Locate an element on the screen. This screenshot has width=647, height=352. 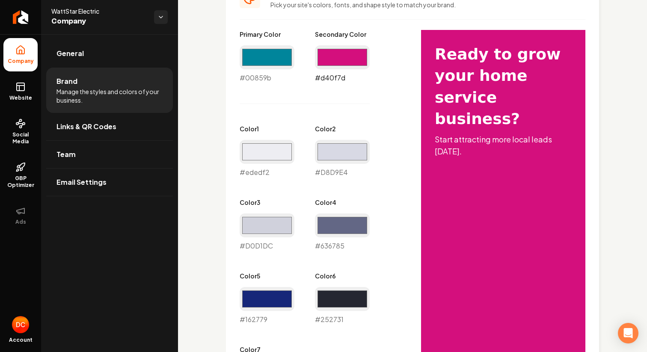
span: Brand is located at coordinates (67, 81).